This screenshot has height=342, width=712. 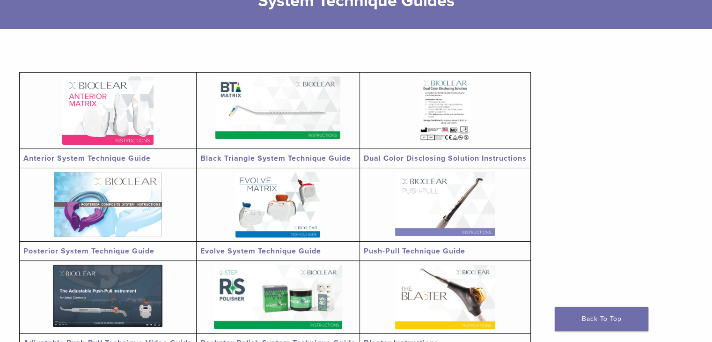 What do you see at coordinates (445, 158) in the screenshot?
I see `a: Dual Color Disclosing Solution Instructions` at bounding box center [445, 158].